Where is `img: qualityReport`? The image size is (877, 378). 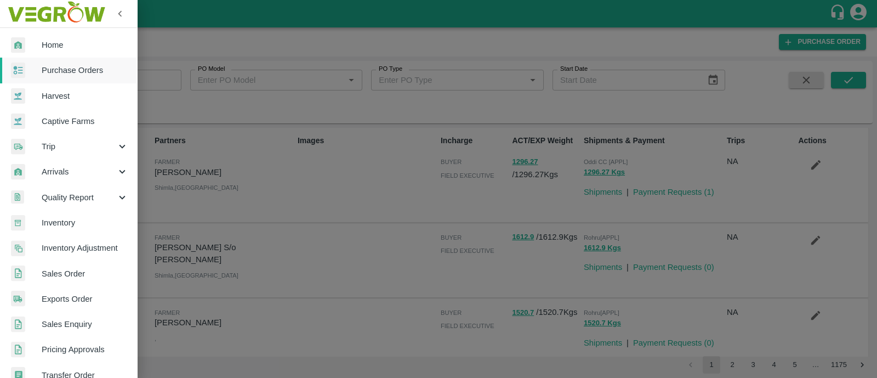
img: qualityReport is located at coordinates (18, 197).